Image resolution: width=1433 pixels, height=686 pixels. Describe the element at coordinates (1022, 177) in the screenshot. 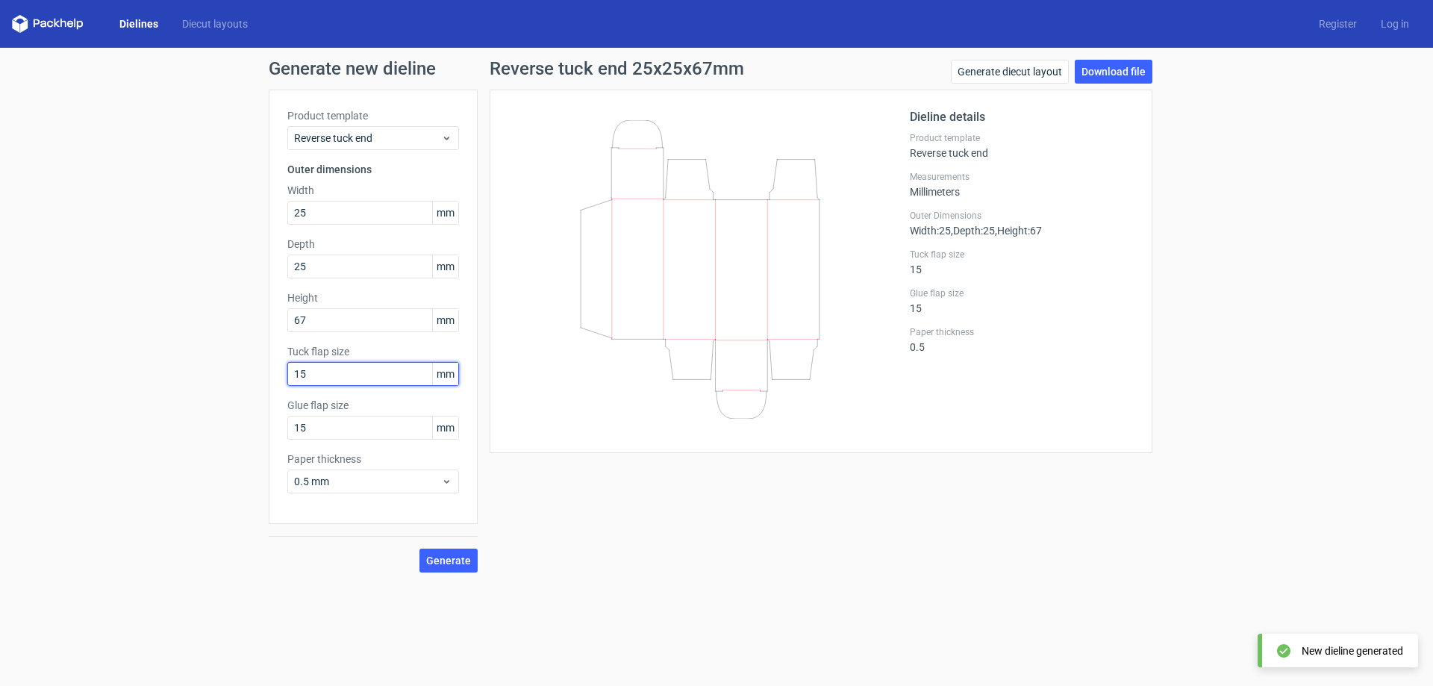

I see `label: Measurements` at that location.